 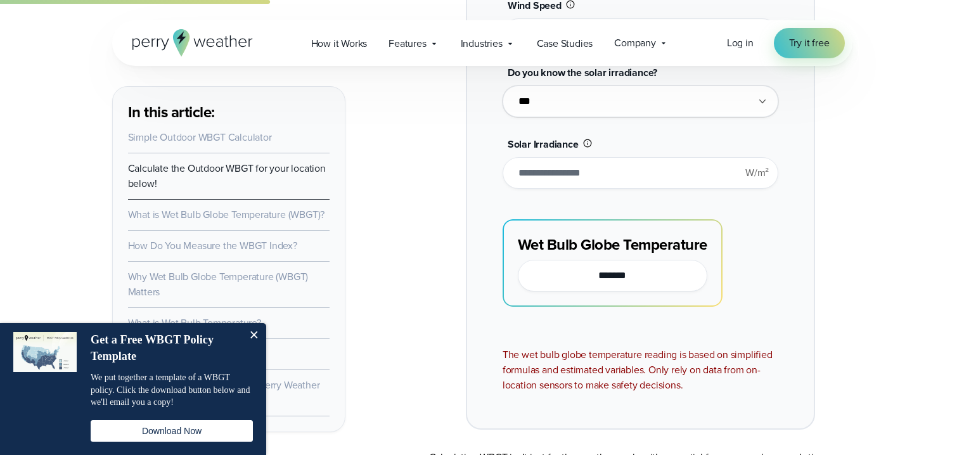 What do you see at coordinates (809, 43) in the screenshot?
I see `span: Try it free` at bounding box center [809, 43].